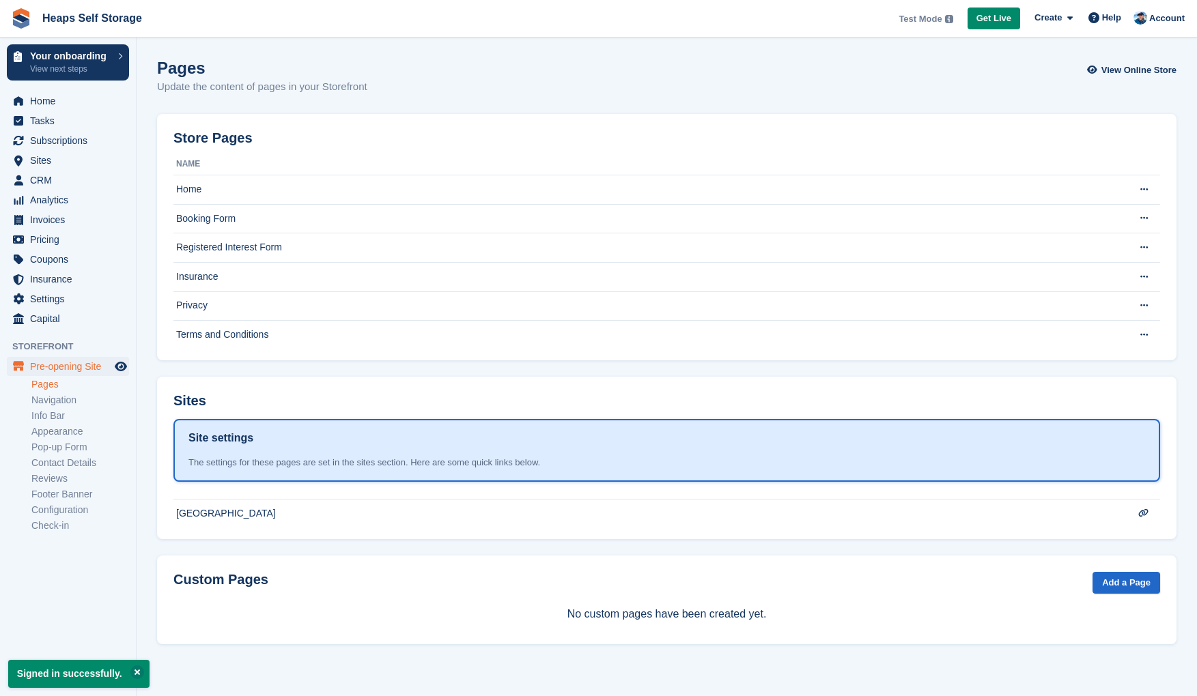  What do you see at coordinates (1139, 70) in the screenshot?
I see `span: View Online Store` at bounding box center [1139, 70].